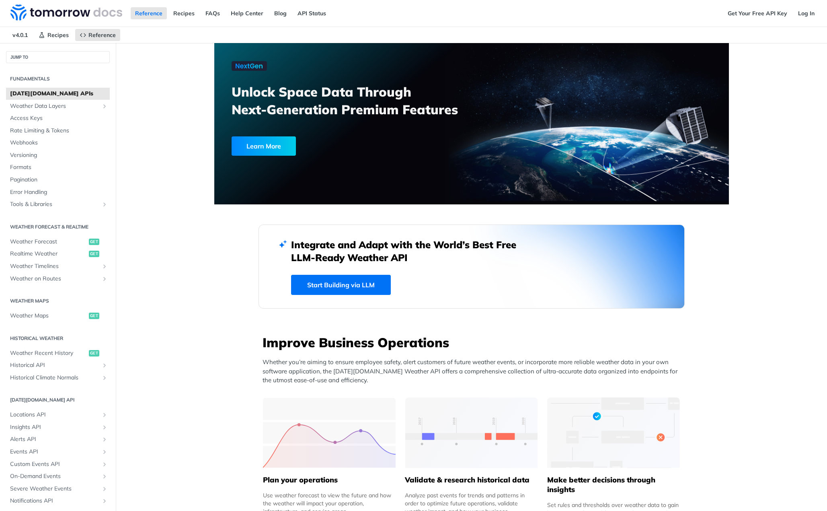  What do you see at coordinates (105, 501) in the screenshot?
I see `button: Show subpages for Notifications API` at bounding box center [105, 501].